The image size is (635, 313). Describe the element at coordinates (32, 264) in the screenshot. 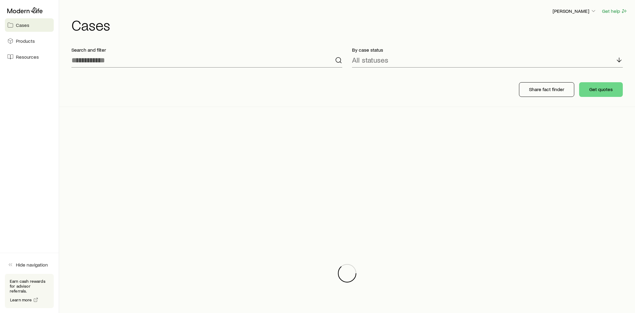

I see `span: Hide navigation` at that location.